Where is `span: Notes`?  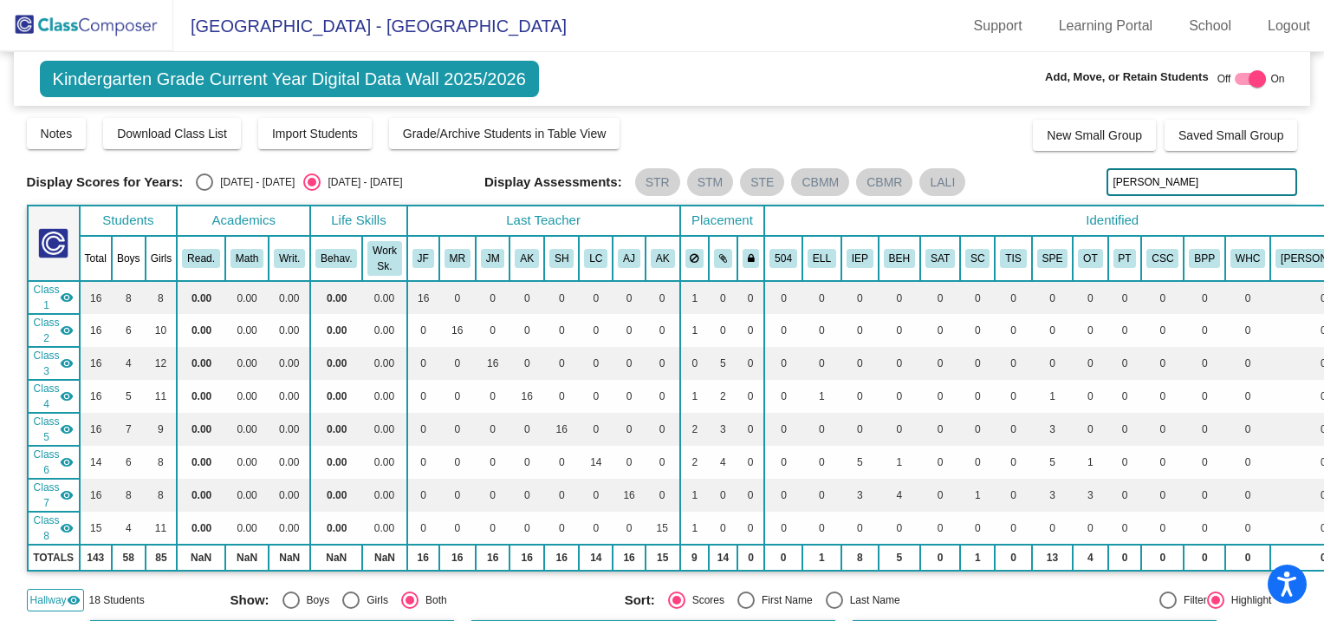
span: Notes is located at coordinates (56, 133).